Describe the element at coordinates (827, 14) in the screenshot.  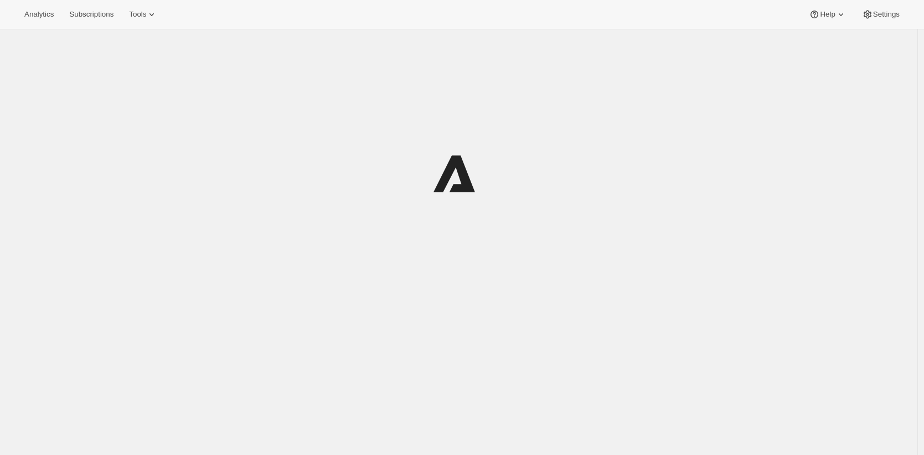
I see `button: Help` at that location.